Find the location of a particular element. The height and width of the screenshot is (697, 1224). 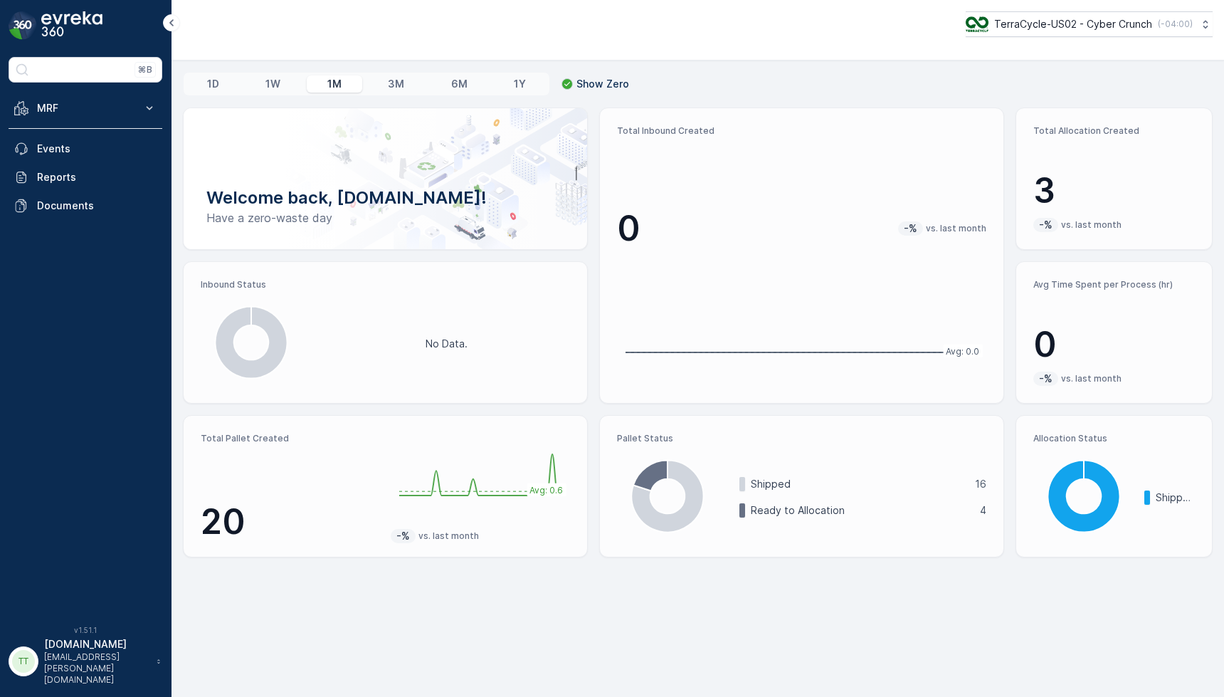

p: 6M is located at coordinates (459, 84).